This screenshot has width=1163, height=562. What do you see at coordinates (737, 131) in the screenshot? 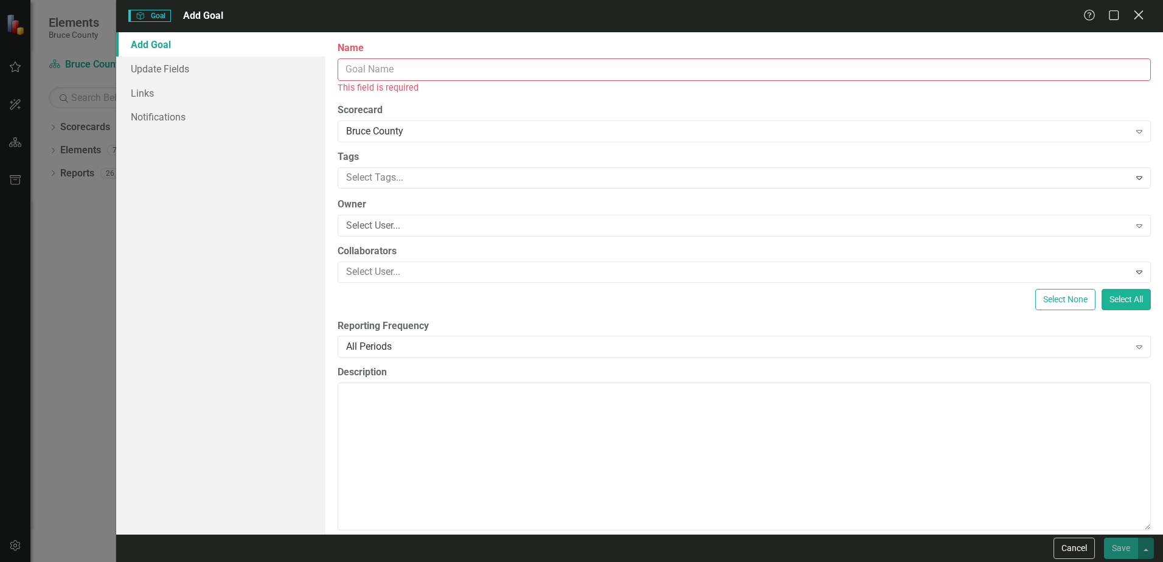
I see `div: Bruce County` at bounding box center [737, 131].